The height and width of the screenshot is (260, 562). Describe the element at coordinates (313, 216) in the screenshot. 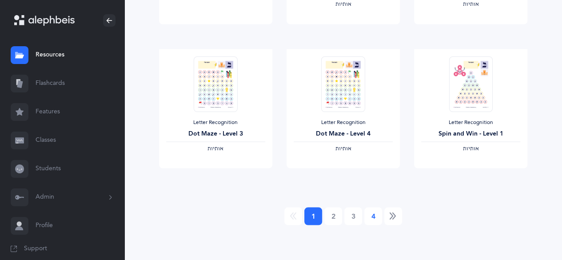

I see `a: 1` at that location.